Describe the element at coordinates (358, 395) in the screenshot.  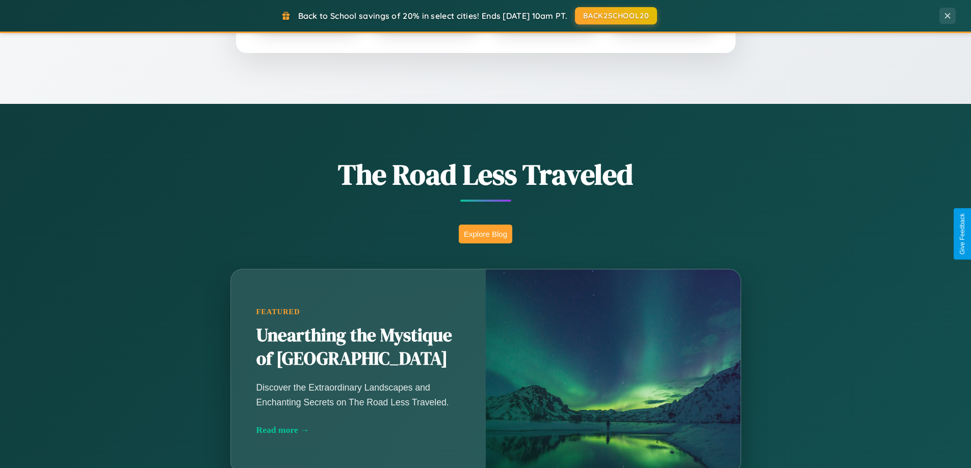
I see `p: Discover the Extraordinary Landscapes and Enchanting Secrets on The Road Less Traveled.` at that location.